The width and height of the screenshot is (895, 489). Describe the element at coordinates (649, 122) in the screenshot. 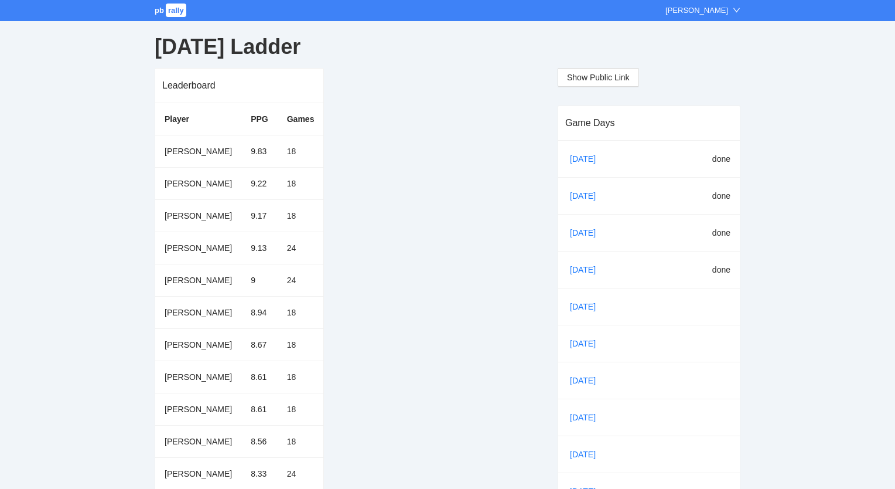

I see `div: Game Days` at that location.